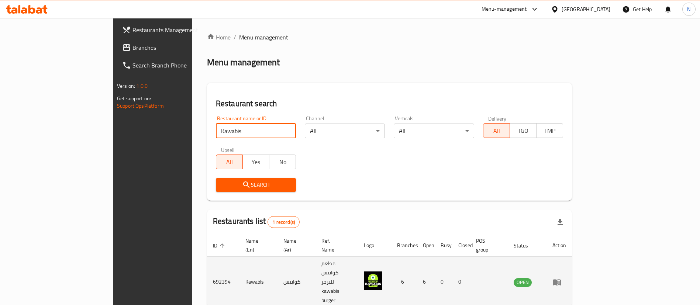 The width and height of the screenshot is (700, 305). I want to click on span: TGO, so click(523, 131).